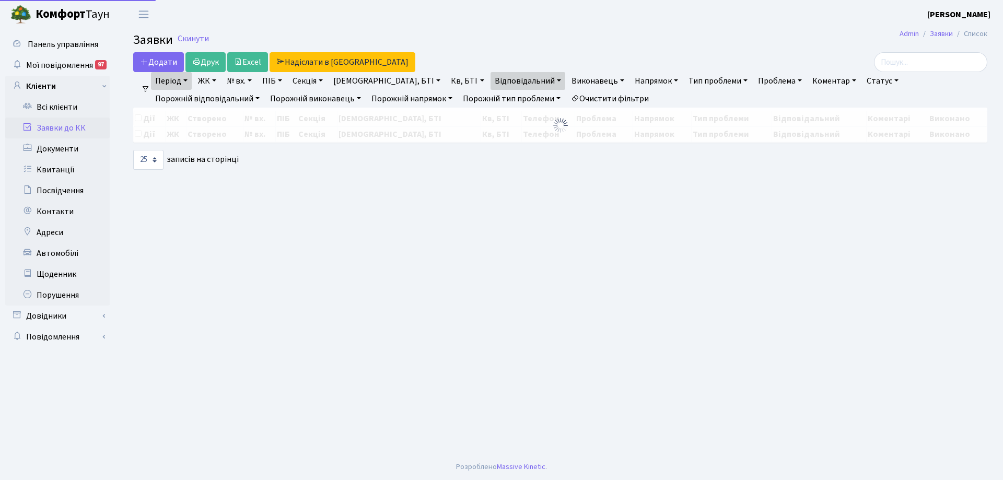 This screenshot has height=480, width=1003. What do you see at coordinates (308, 81) in the screenshot?
I see `a: Секція` at bounding box center [308, 81].